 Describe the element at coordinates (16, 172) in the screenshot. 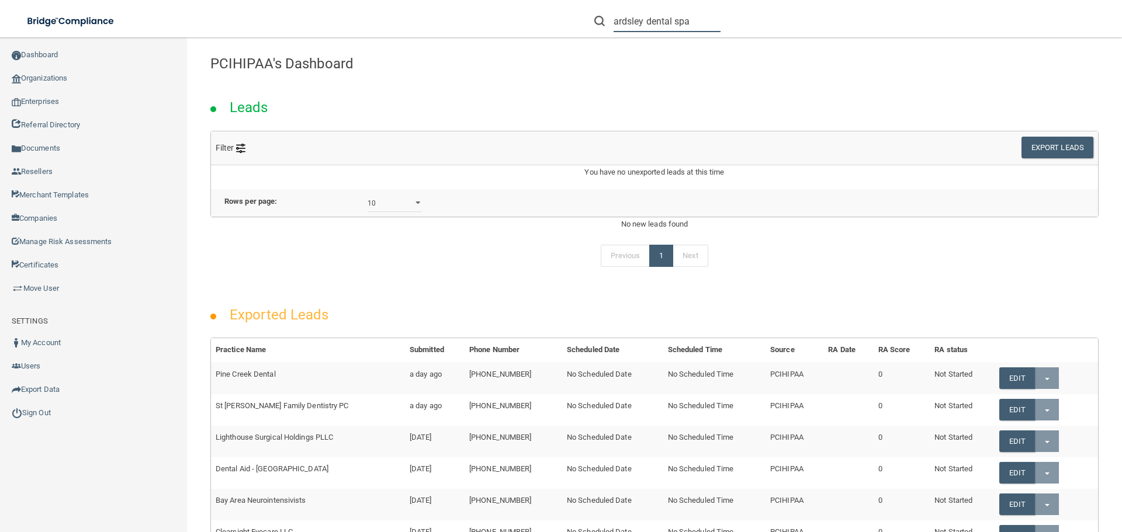

I see `img: ic_reseller.de258add.png` at that location.